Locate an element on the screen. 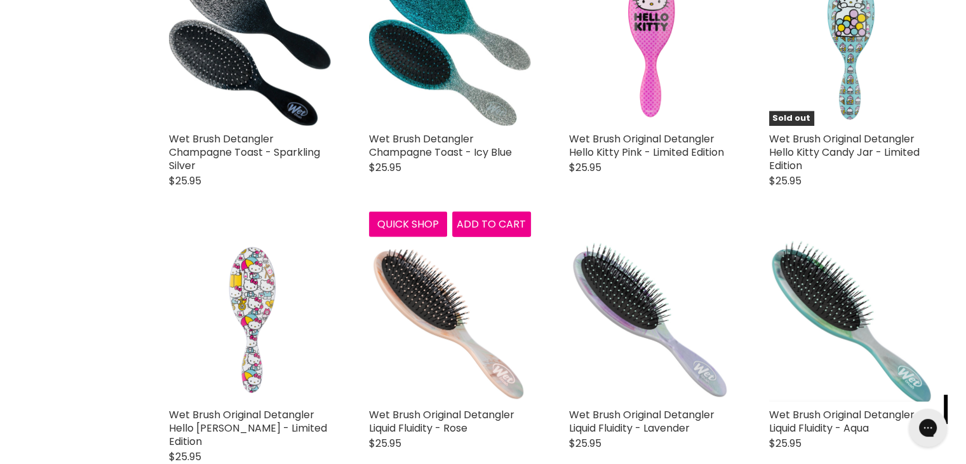 The height and width of the screenshot is (464, 966). button: Gorgias live chat is located at coordinates (25, 23).